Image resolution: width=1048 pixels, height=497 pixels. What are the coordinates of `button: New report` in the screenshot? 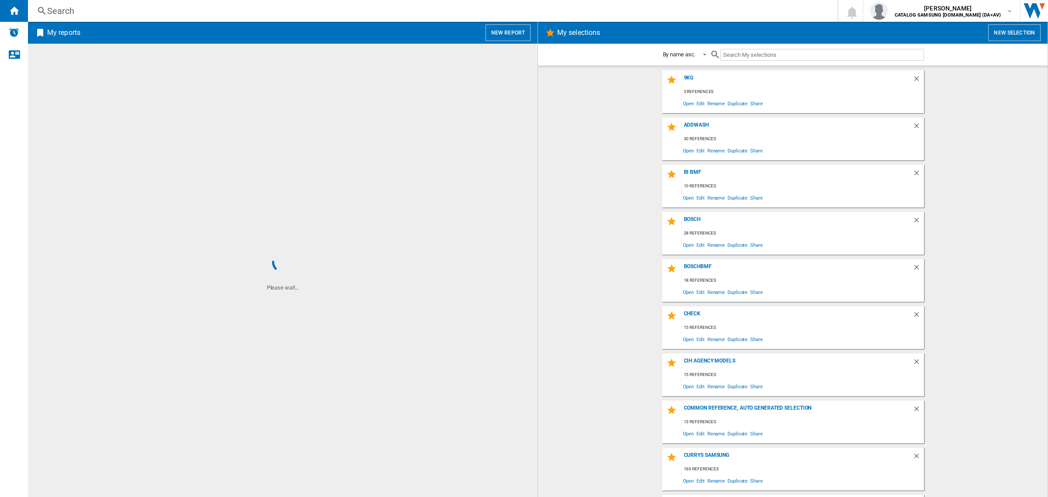 It's located at (508, 33).